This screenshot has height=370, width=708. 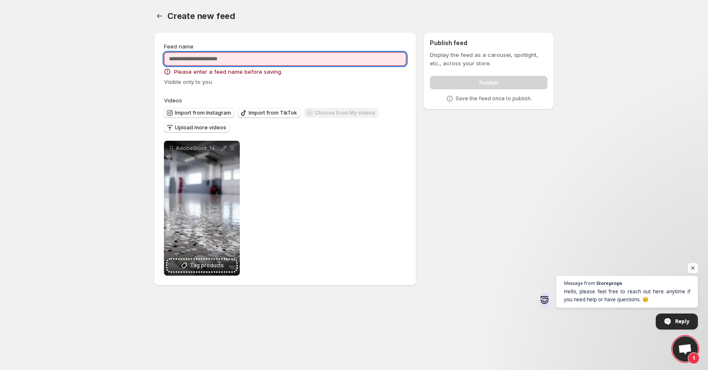 What do you see at coordinates (201, 128) in the screenshot?
I see `span: Upload more videos` at bounding box center [201, 128].